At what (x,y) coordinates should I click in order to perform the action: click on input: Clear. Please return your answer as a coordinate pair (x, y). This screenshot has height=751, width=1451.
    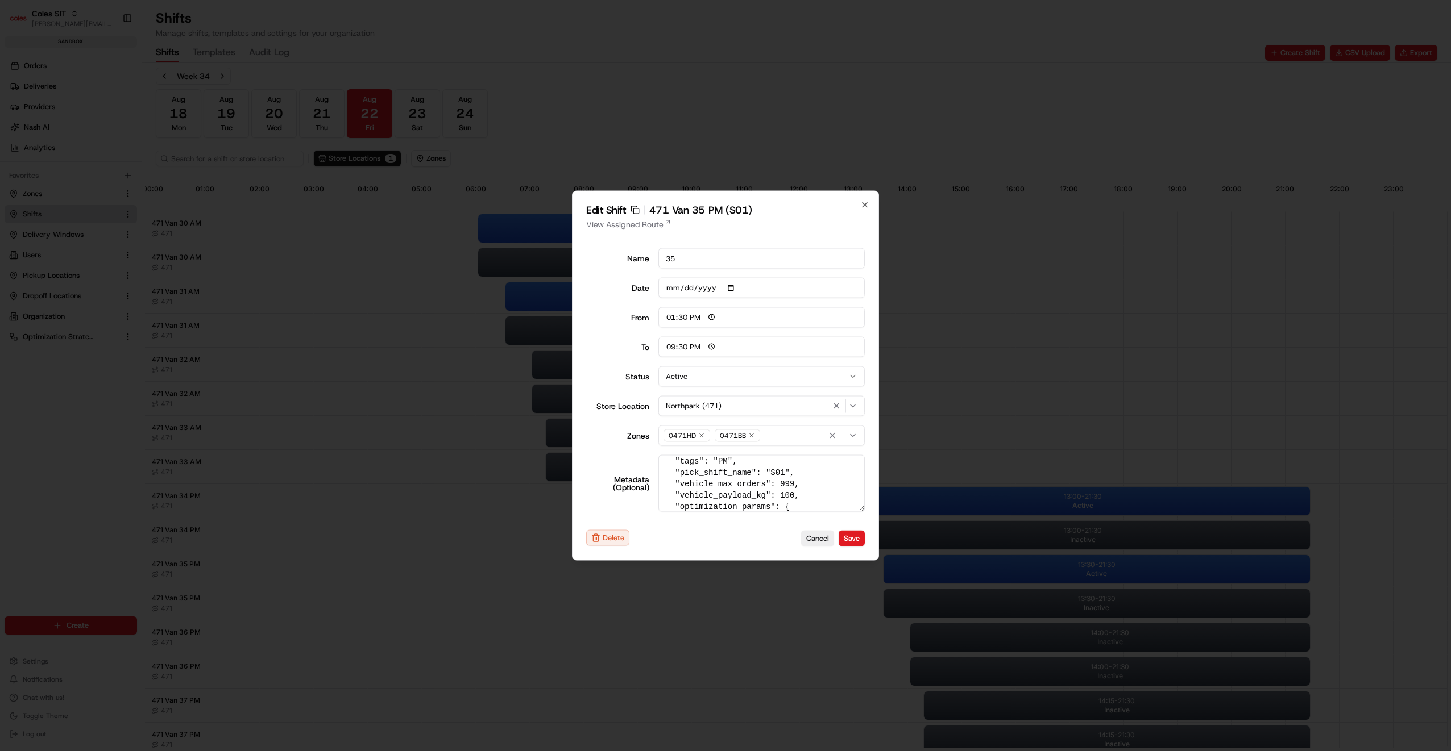
    Looking at the image, I should click on (109, 78).